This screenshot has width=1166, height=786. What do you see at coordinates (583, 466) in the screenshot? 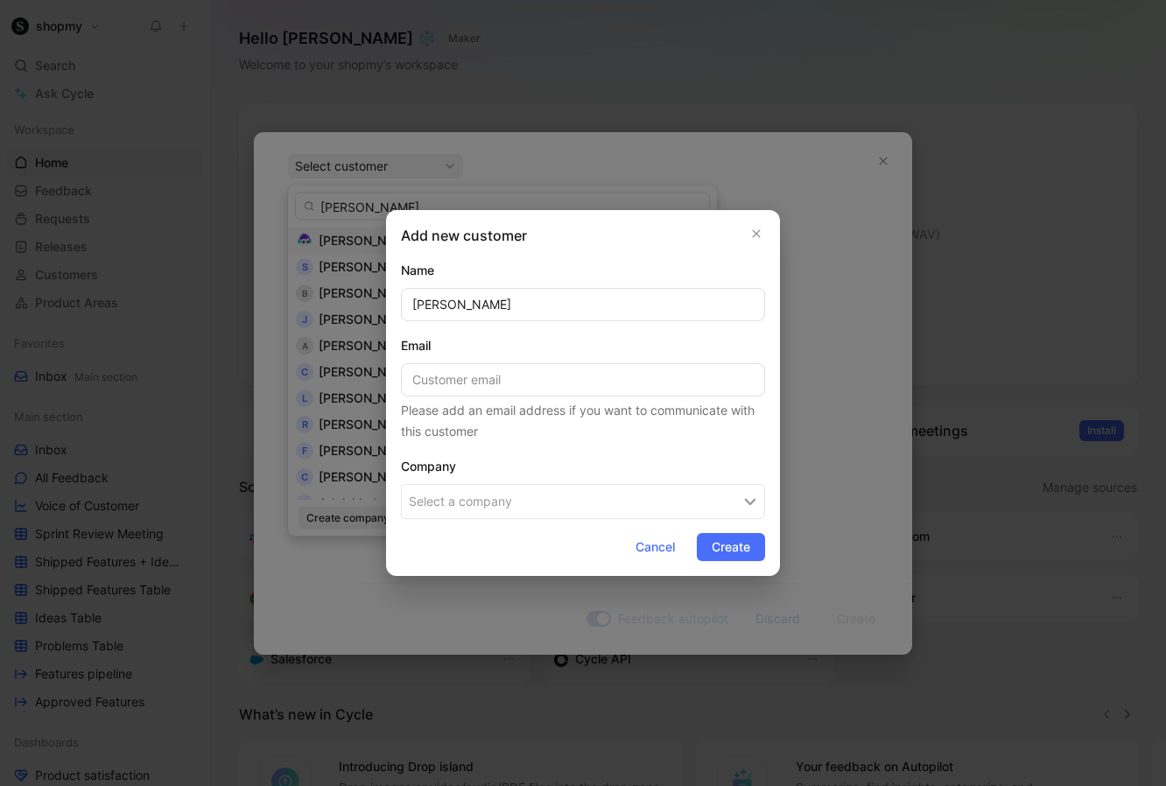
I see `h2: Company` at bounding box center [583, 466].